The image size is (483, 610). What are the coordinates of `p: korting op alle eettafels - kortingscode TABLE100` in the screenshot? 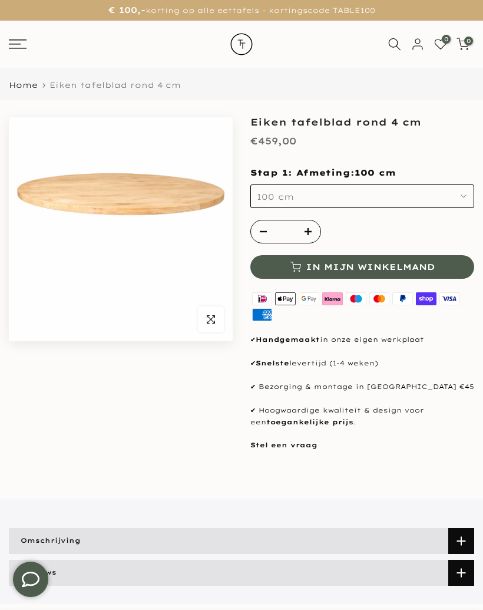 It's located at (242, 10).